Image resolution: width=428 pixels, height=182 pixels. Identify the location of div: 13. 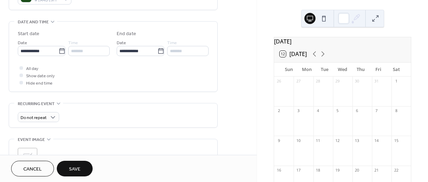
(357, 140).